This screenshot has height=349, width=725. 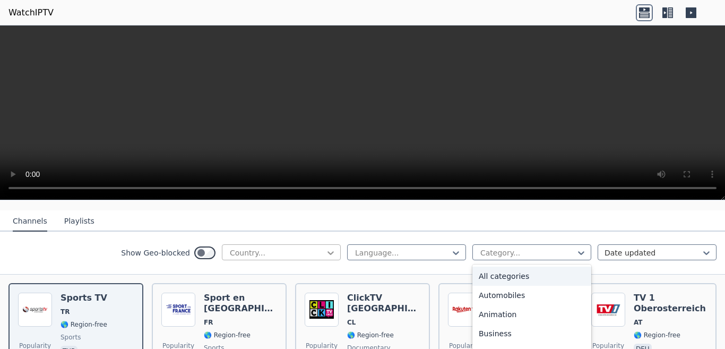 What do you see at coordinates (608, 309) in the screenshot?
I see `img: TV 1 Oberosterreich` at bounding box center [608, 309].